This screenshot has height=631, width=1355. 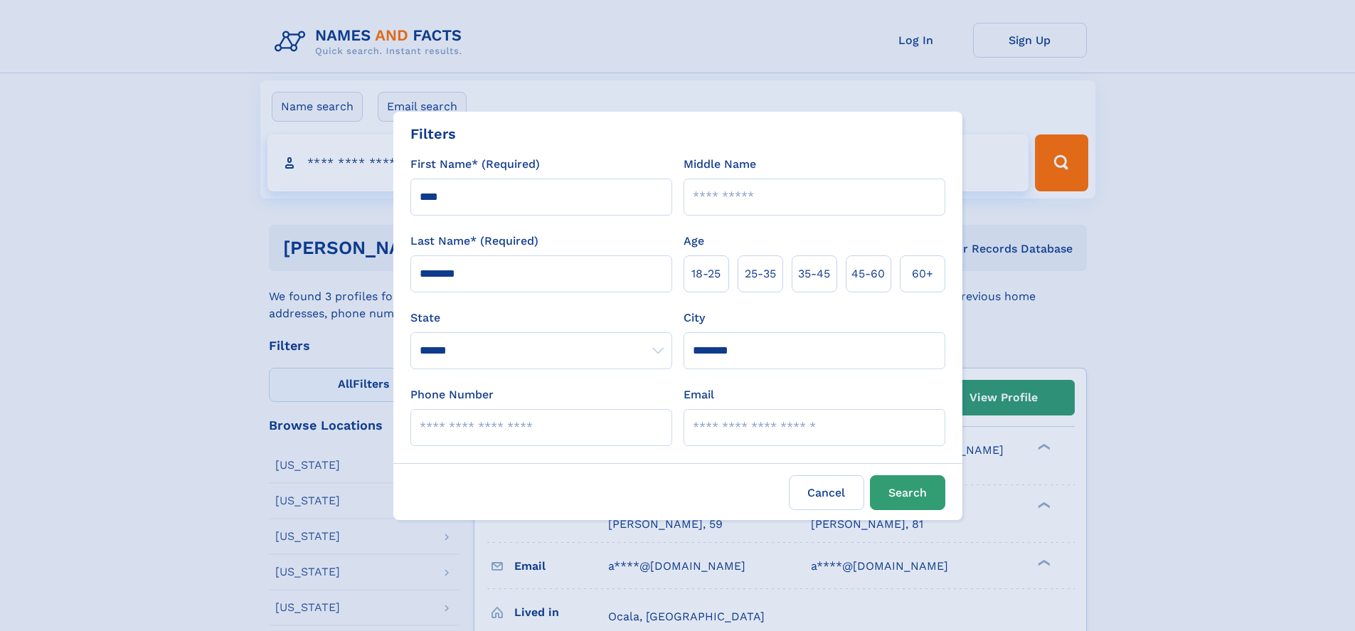 What do you see at coordinates (694, 318) in the screenshot?
I see `label: City` at bounding box center [694, 318].